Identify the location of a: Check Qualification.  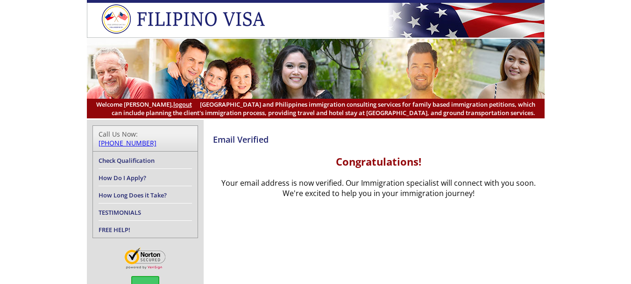
(127, 160).